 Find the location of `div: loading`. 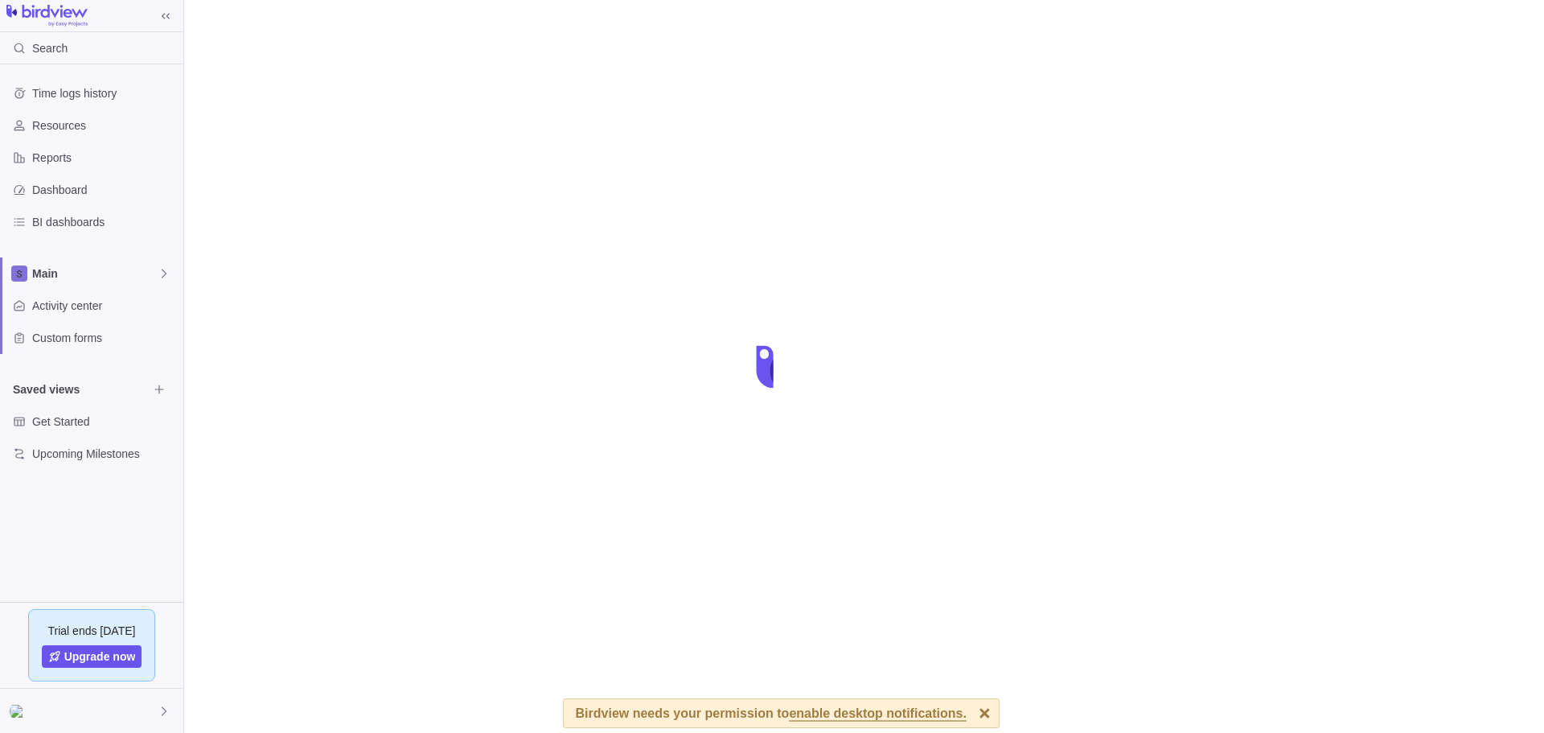

div: loading is located at coordinates (772, 367).